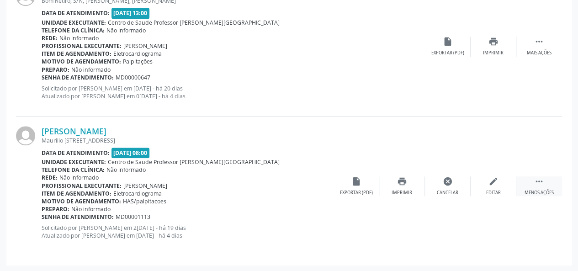 This screenshot has width=578, height=271. Describe the element at coordinates (494, 182) in the screenshot. I see `i: edit` at that location.